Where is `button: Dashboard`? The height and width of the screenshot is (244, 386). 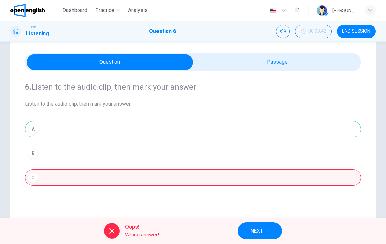
button: Dashboard is located at coordinates (75, 10).